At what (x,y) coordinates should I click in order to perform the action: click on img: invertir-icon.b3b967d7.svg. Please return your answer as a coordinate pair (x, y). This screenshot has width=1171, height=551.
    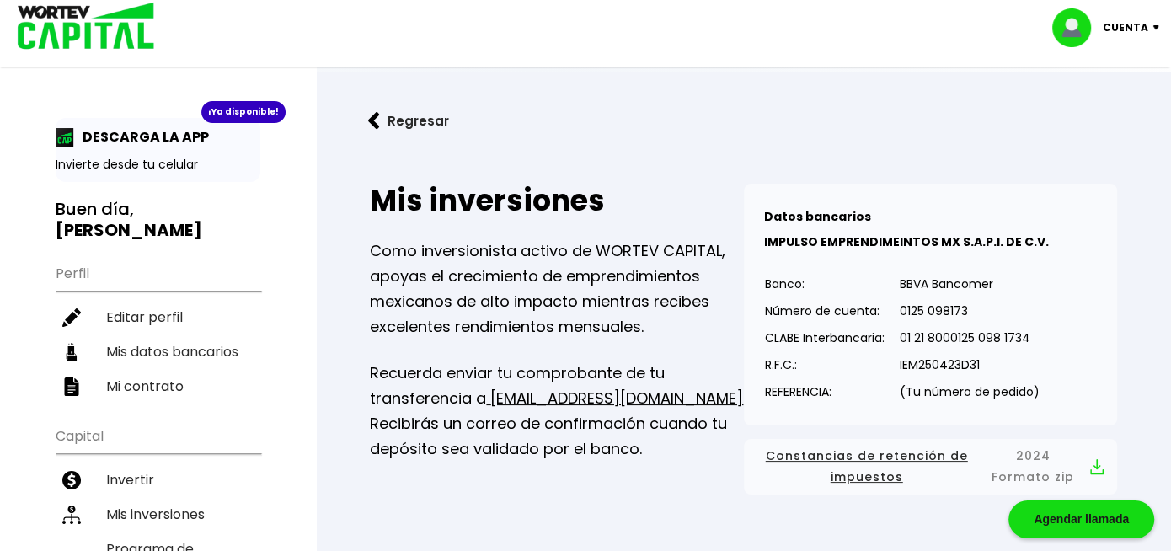
    Looking at the image, I should click on (72, 480).